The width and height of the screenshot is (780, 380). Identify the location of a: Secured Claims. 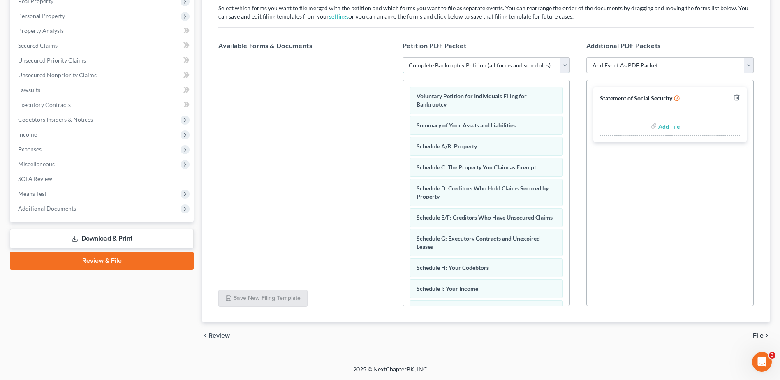
(102, 46).